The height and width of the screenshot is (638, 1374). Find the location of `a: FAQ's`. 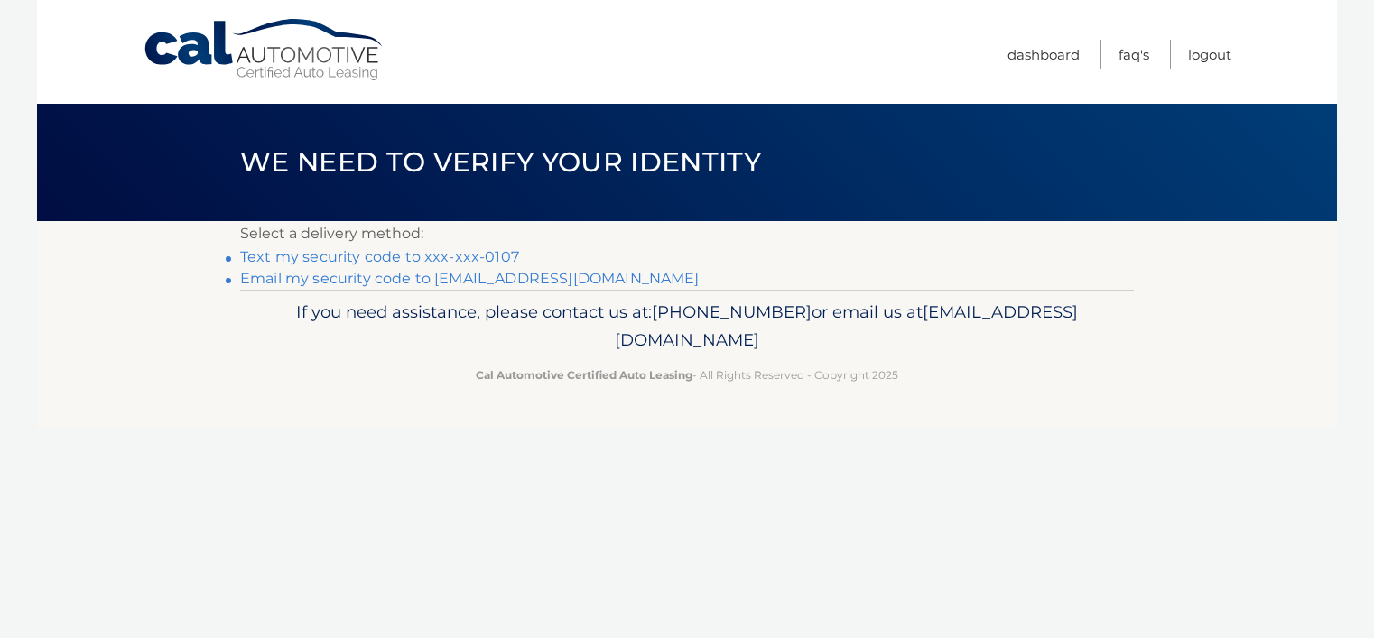

a: FAQ's is located at coordinates (1134, 54).